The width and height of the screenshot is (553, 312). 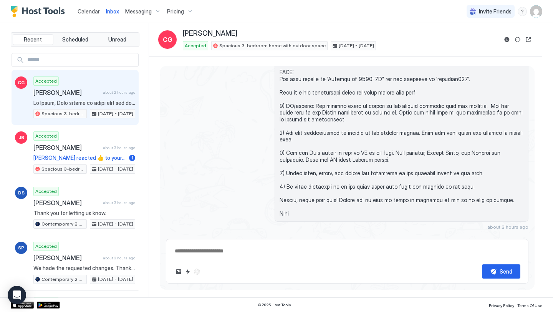 What do you see at coordinates (528, 40) in the screenshot?
I see `button: Open reservation` at bounding box center [528, 40].